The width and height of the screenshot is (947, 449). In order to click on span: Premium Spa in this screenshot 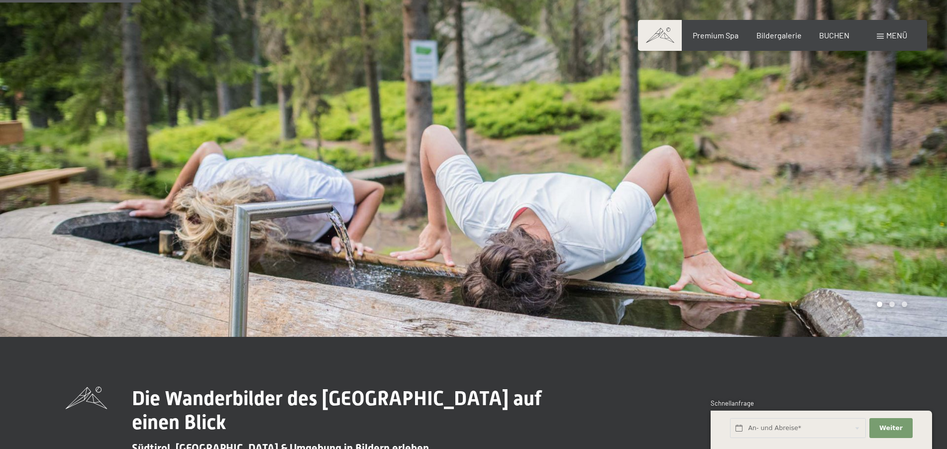, I will do `click(716, 35)`.